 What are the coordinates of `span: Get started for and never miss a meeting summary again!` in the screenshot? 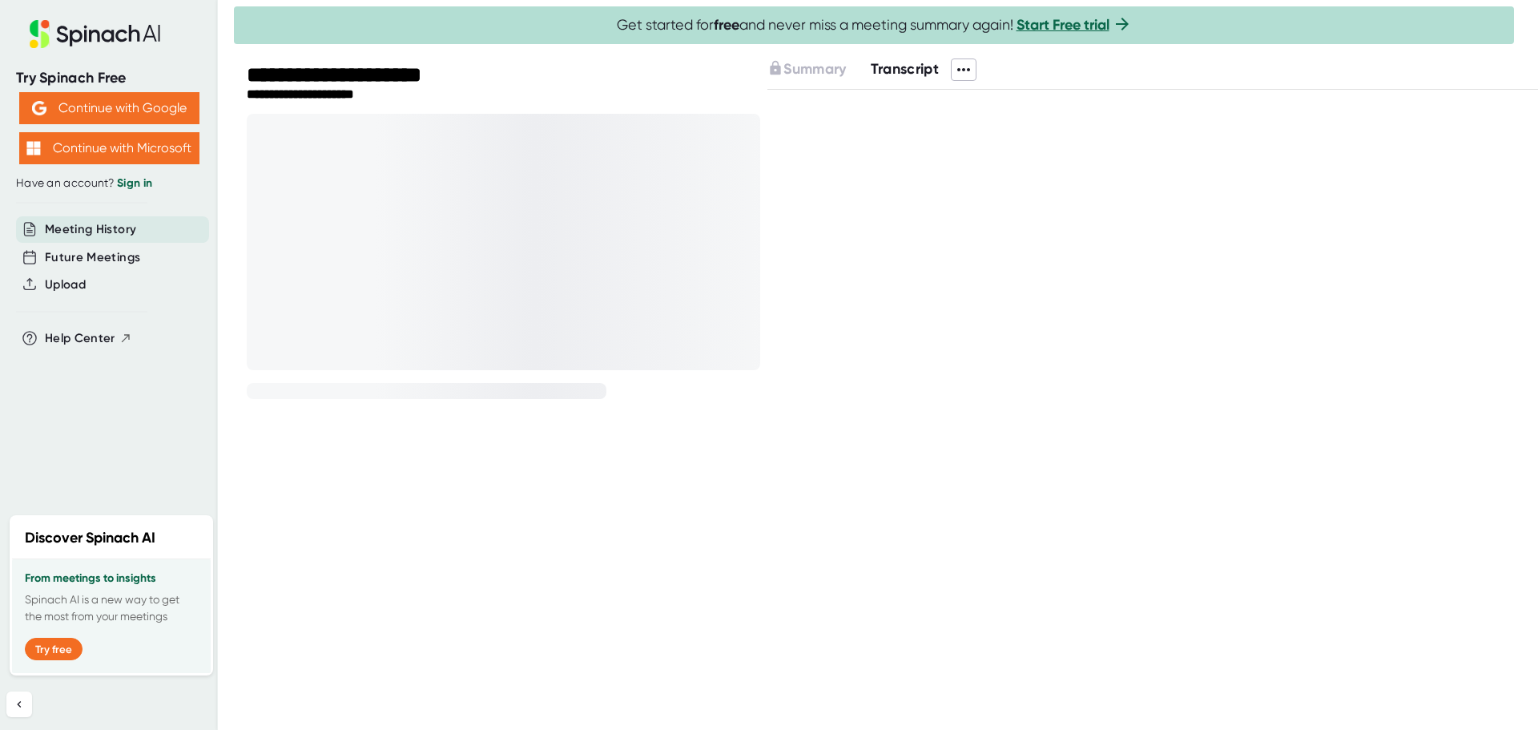 It's located at (874, 25).